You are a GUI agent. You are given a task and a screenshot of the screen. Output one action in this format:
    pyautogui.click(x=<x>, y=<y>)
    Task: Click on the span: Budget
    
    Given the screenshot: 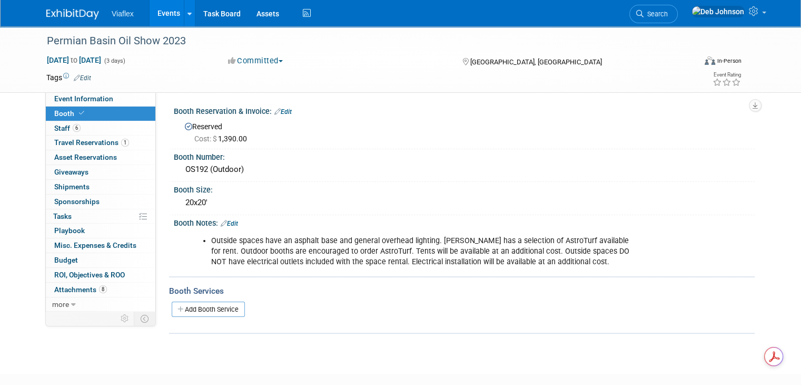 What is the action you would take?
    pyautogui.click(x=66, y=260)
    